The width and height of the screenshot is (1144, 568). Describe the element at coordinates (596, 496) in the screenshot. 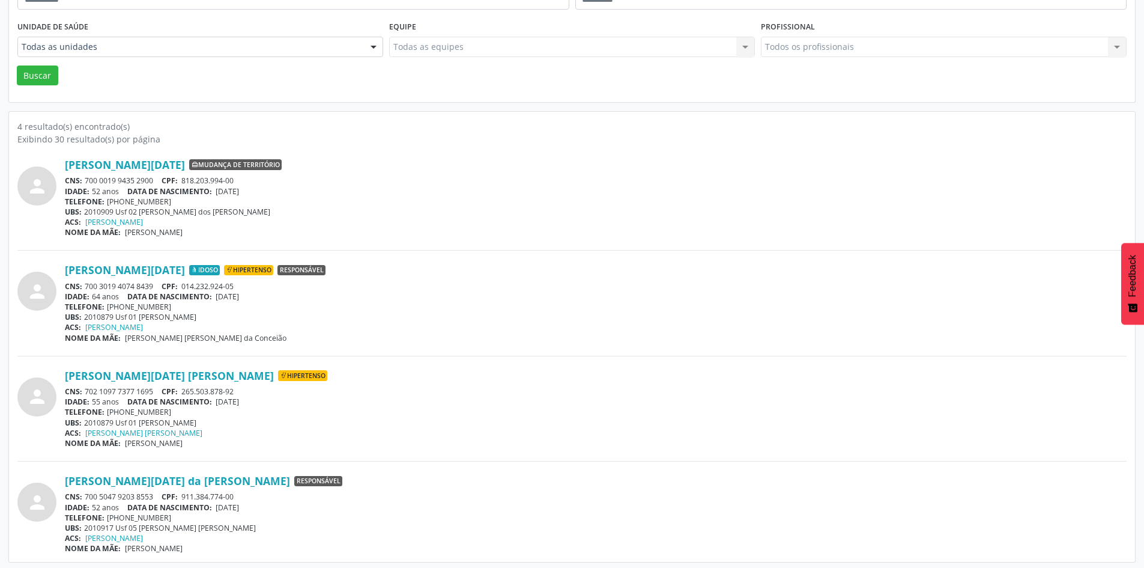

I see `div: 700 5047 9203 8553` at that location.